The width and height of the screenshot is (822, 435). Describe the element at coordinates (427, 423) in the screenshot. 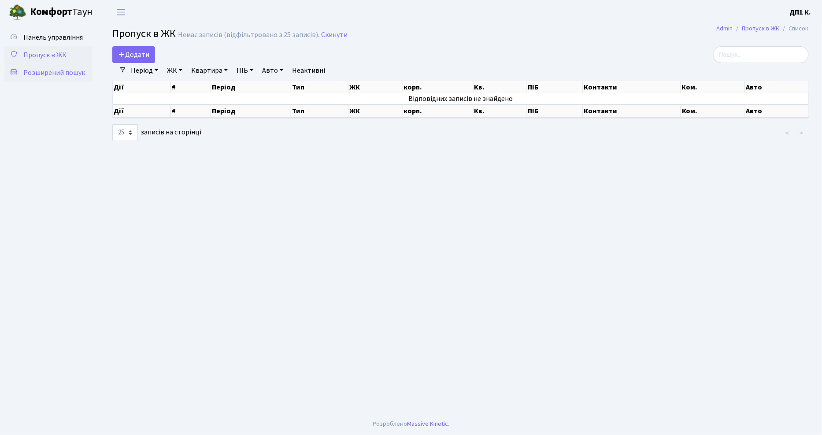

I see `a: Massive Kinetic` at that location.